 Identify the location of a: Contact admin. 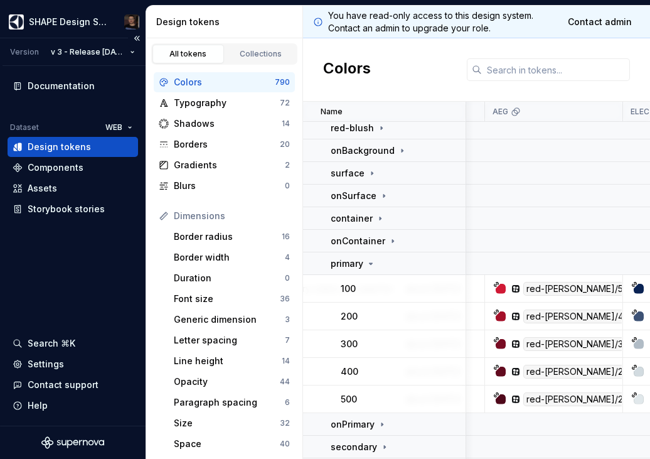
(600, 22).